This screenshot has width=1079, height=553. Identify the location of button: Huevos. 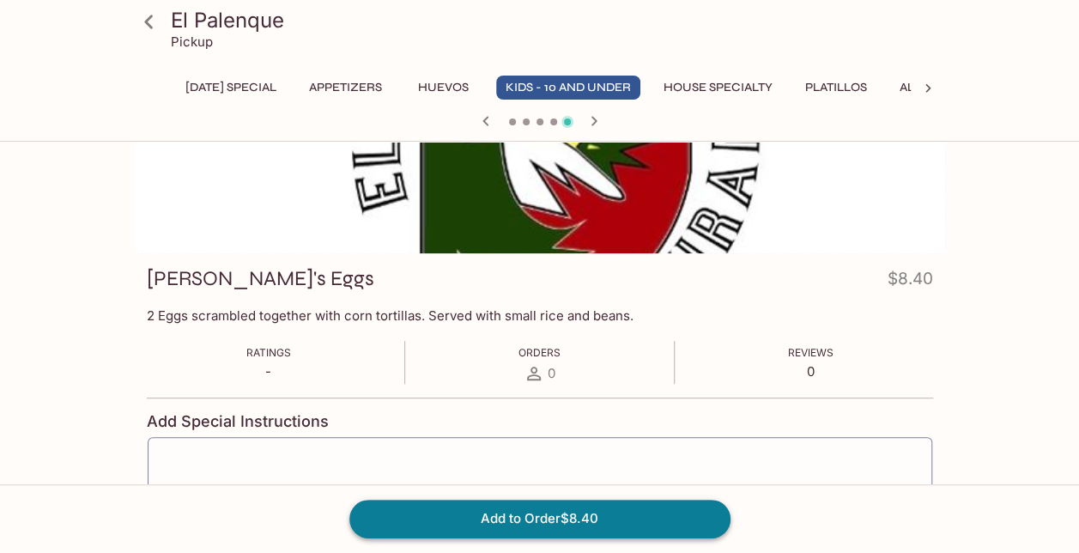
(444, 88).